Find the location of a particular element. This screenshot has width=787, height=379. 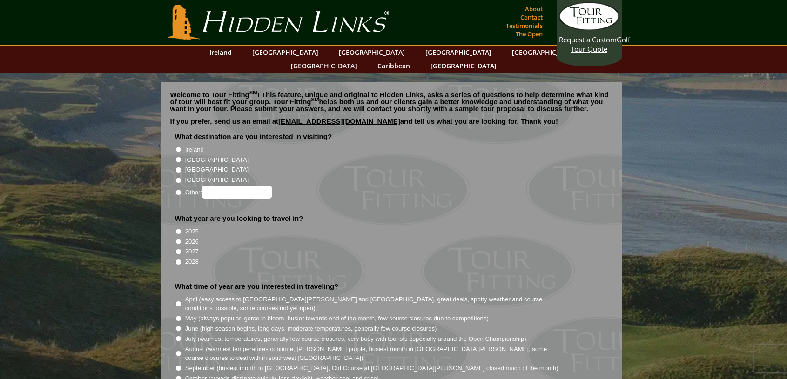

label: What time of year are you interested in traveling? is located at coordinates (257, 287).